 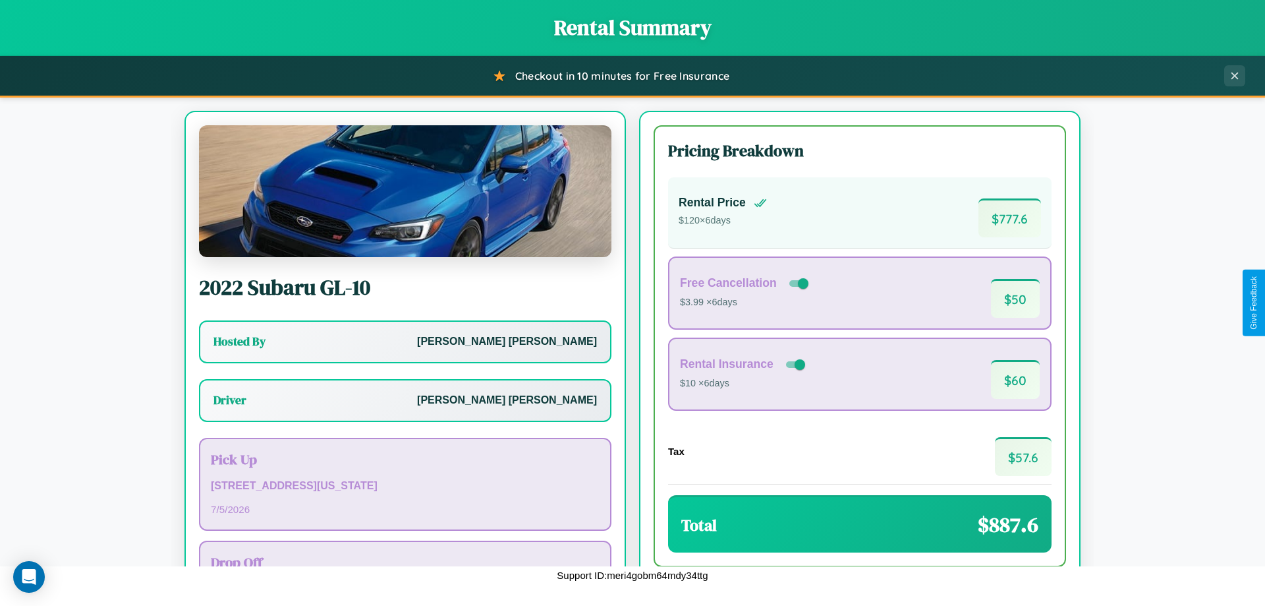 What do you see at coordinates (744, 384) in the screenshot?
I see `p: $10 × 6 days` at bounding box center [744, 384].